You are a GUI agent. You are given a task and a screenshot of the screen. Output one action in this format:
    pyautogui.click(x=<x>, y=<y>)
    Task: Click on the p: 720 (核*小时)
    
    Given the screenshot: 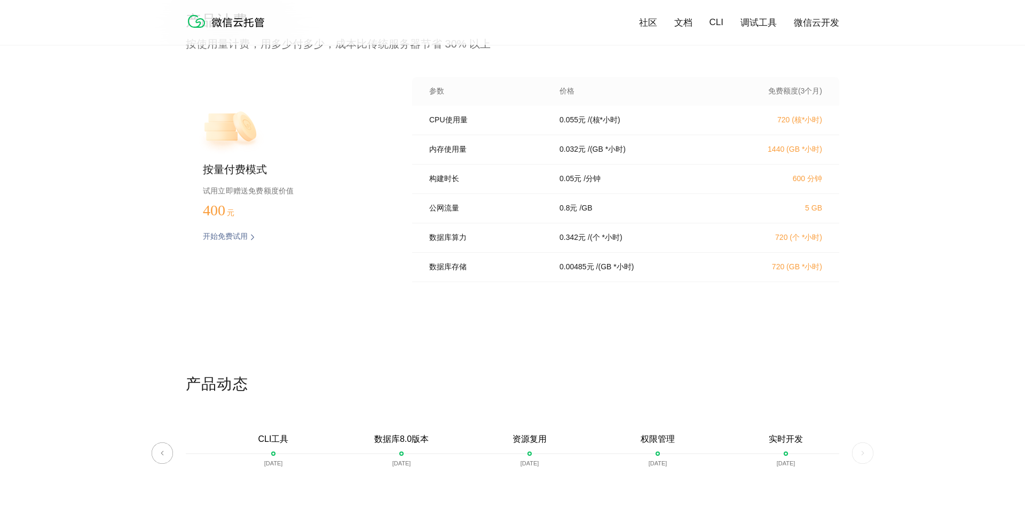 What is the action you would take?
    pyautogui.click(x=775, y=120)
    